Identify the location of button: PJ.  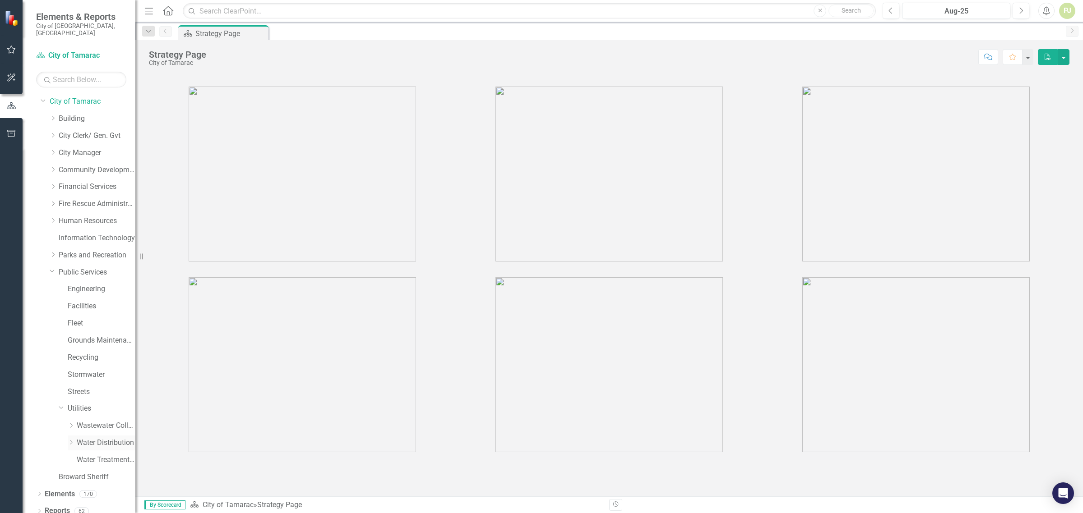
(1067, 11).